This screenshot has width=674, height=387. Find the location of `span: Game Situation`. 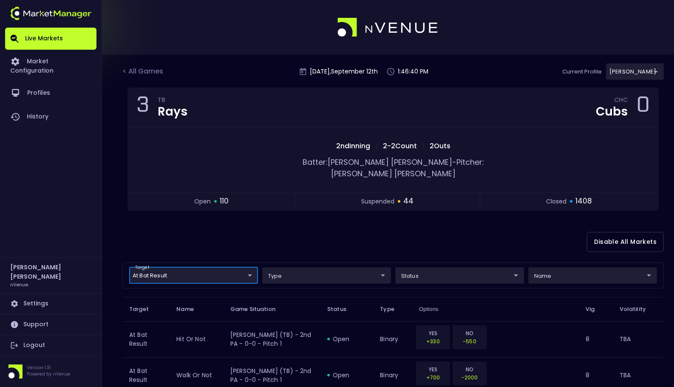

span: Game Situation is located at coordinates (258, 309).